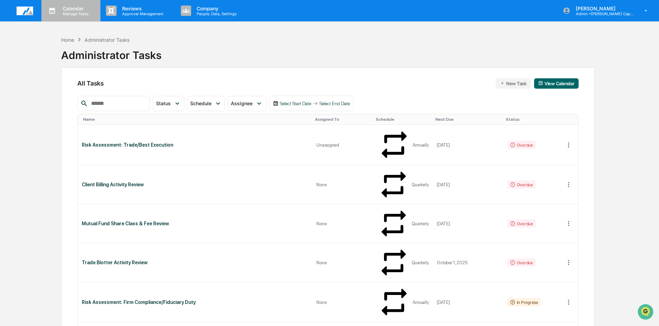  Describe the element at coordinates (241, 103) in the screenshot. I see `span: Assignee` at that location.